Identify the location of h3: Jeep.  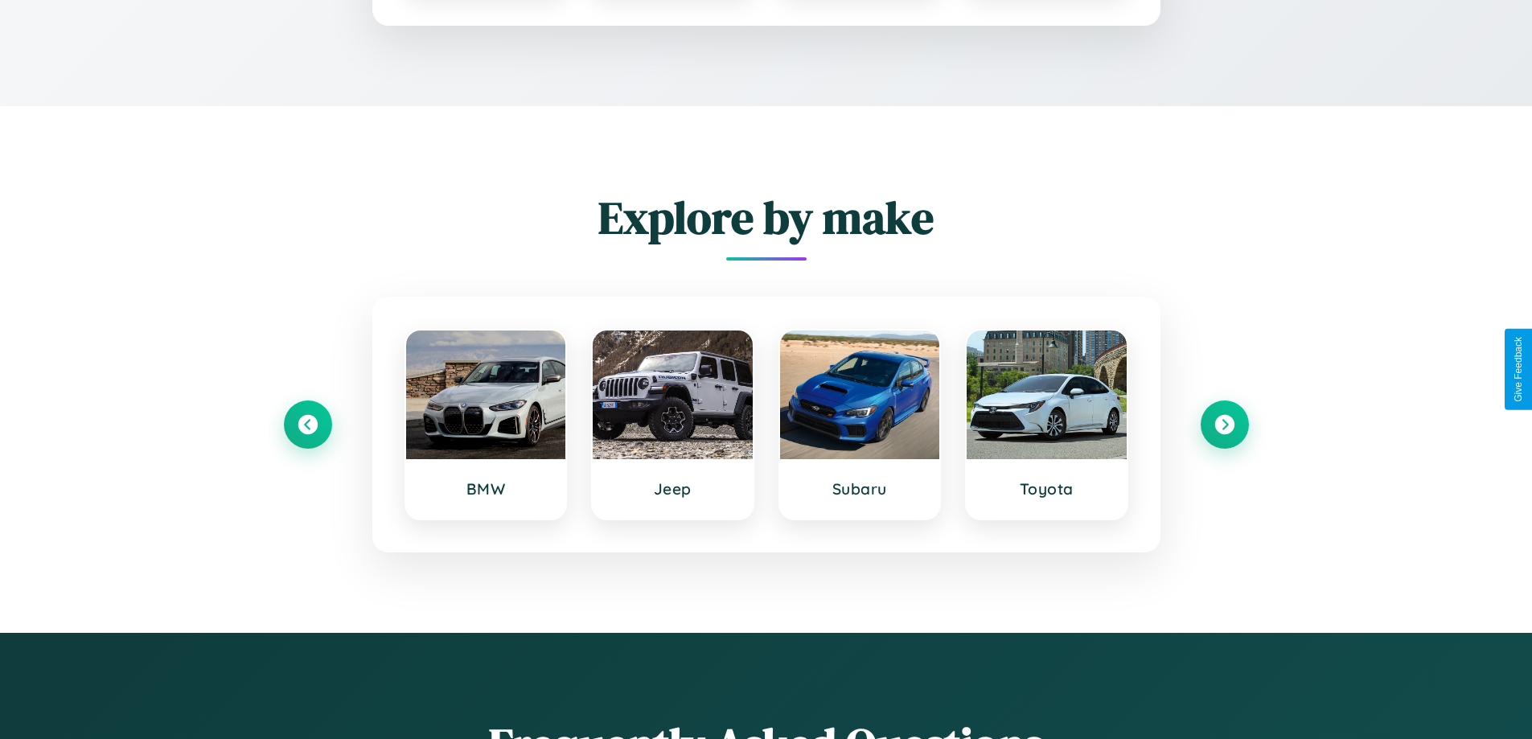
(672, 489).